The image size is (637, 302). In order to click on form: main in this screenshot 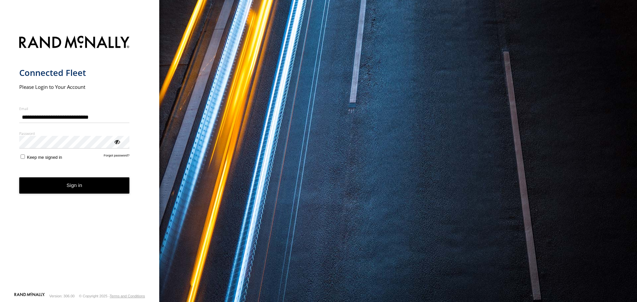, I will do `click(80, 162)`.